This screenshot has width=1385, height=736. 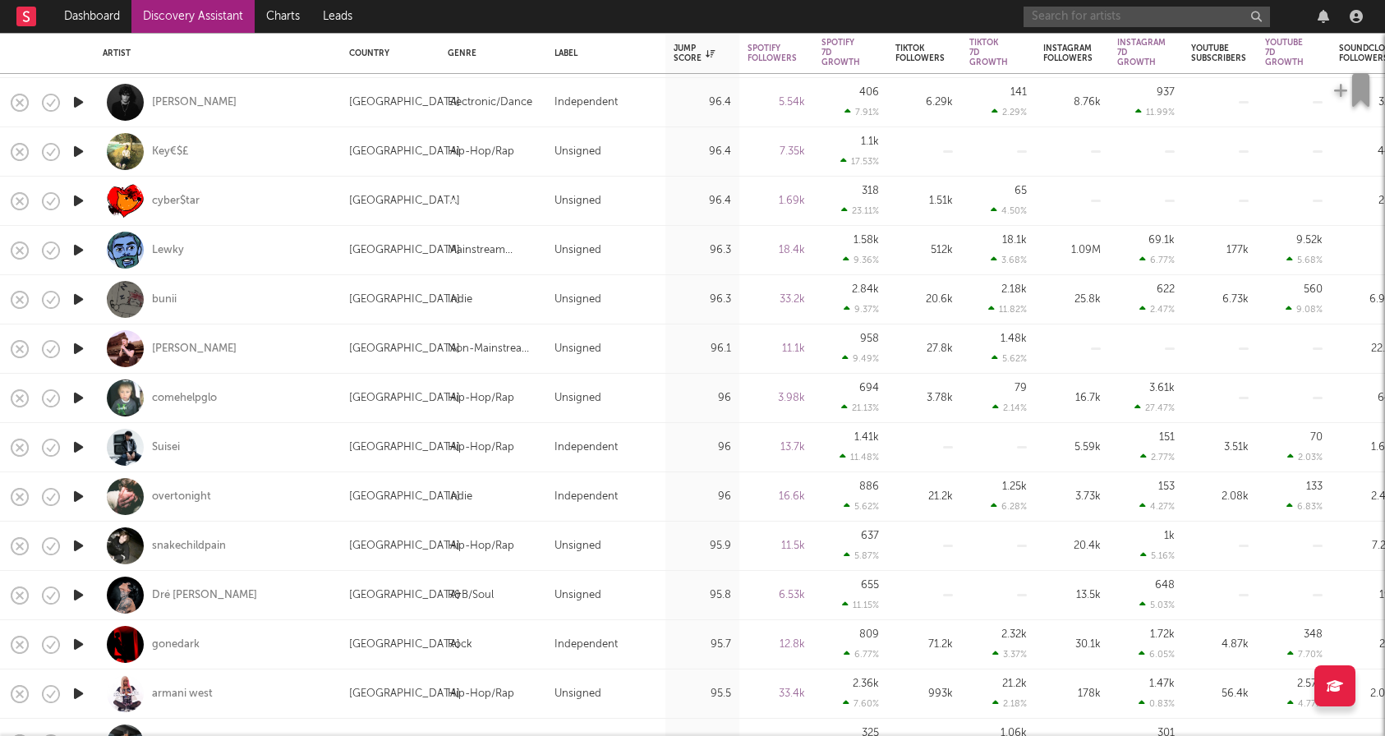 I want to click on div: Country, so click(x=386, y=53).